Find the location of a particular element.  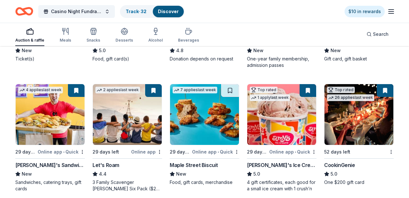

div: 52 days left is located at coordinates (338, 152).